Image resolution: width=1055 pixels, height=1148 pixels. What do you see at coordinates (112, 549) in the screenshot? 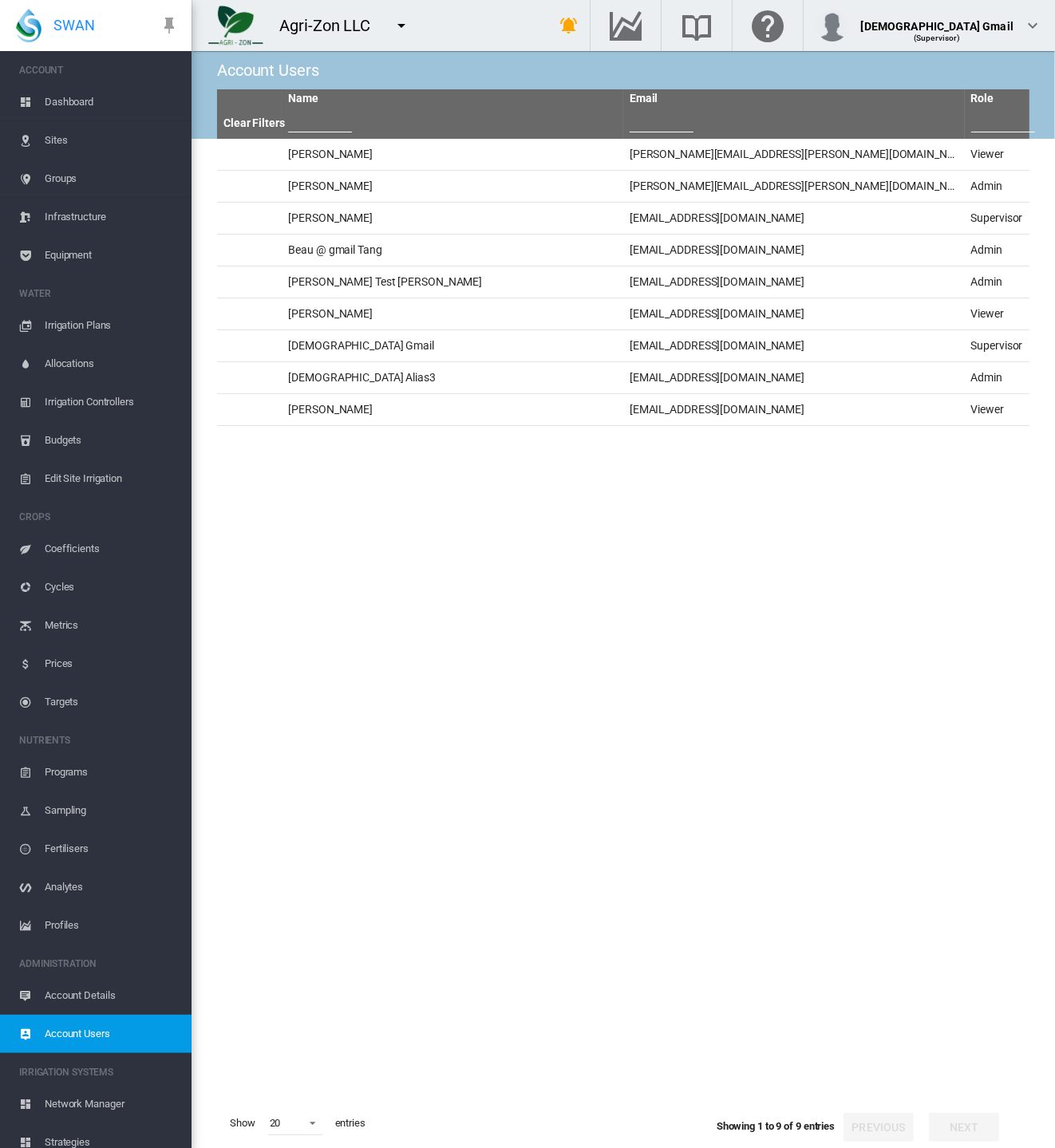
I see `span: Coefficients` at bounding box center [112, 549].